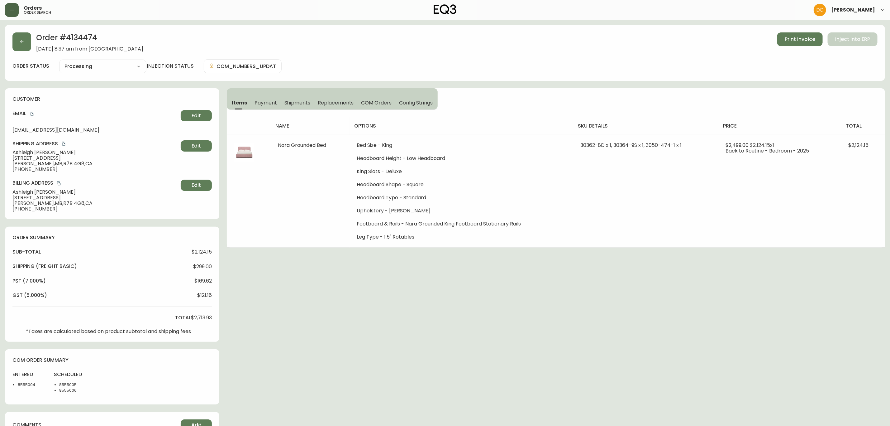  Describe the element at coordinates (203, 281) in the screenshot. I see `span: $169.62` at that location.